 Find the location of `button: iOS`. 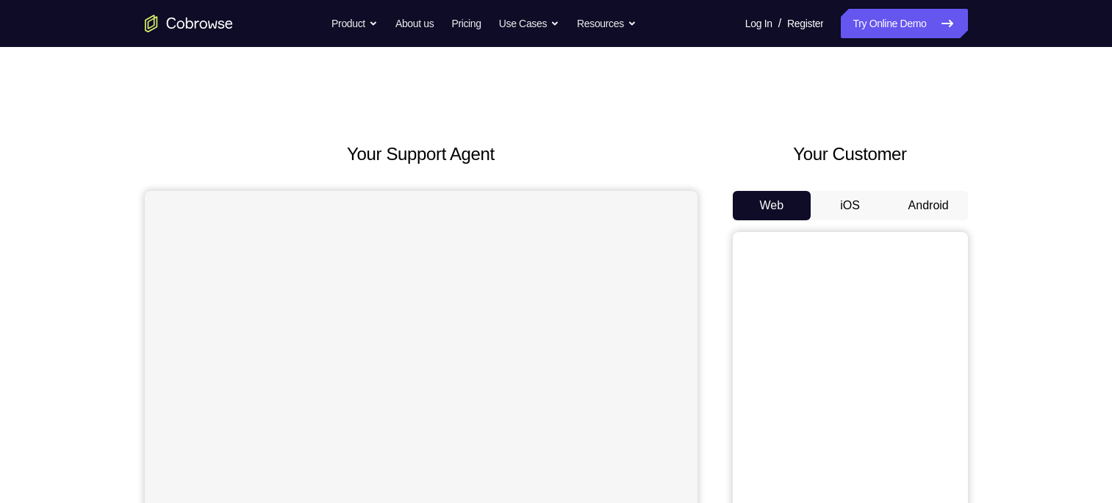

button: iOS is located at coordinates (850, 206).